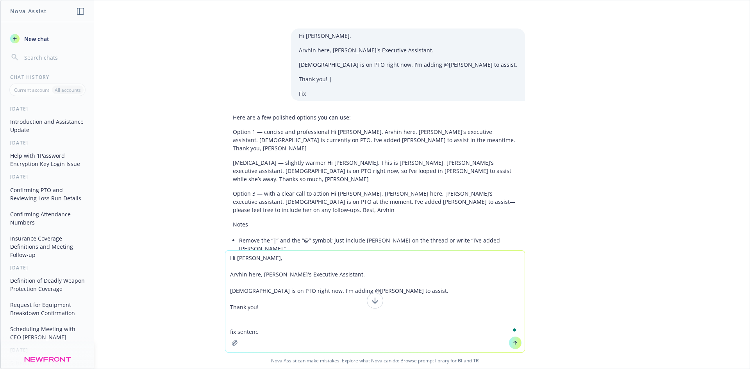 Image resolution: width=750 pixels, height=369 pixels. What do you see at coordinates (47, 160) in the screenshot?
I see `button: Help with 1Password Encryption Key Login Issue` at bounding box center [47, 160].